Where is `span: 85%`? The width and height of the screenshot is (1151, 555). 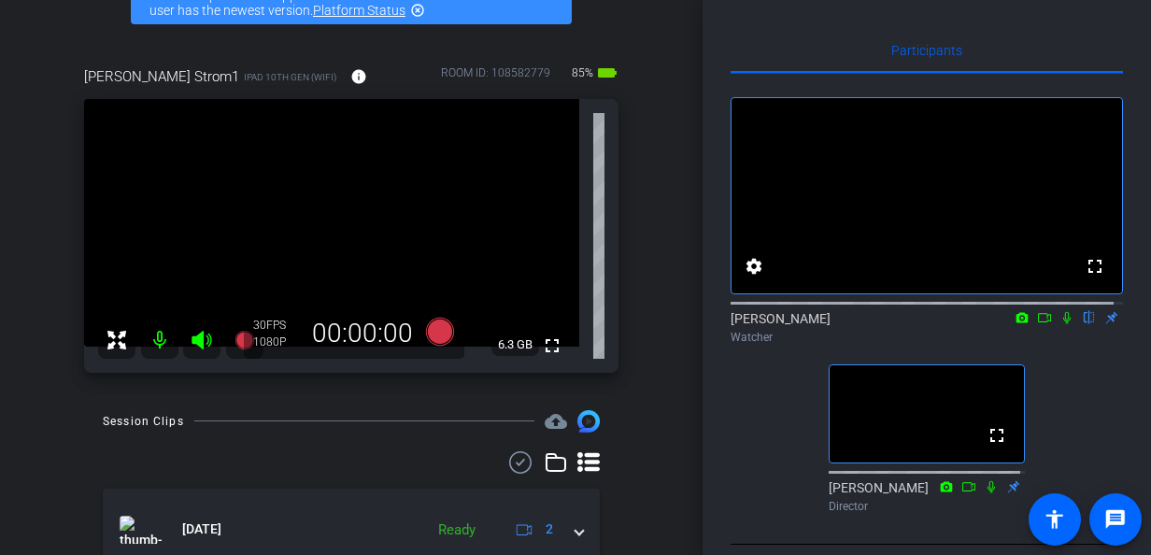 span: 85% is located at coordinates (582, 73).